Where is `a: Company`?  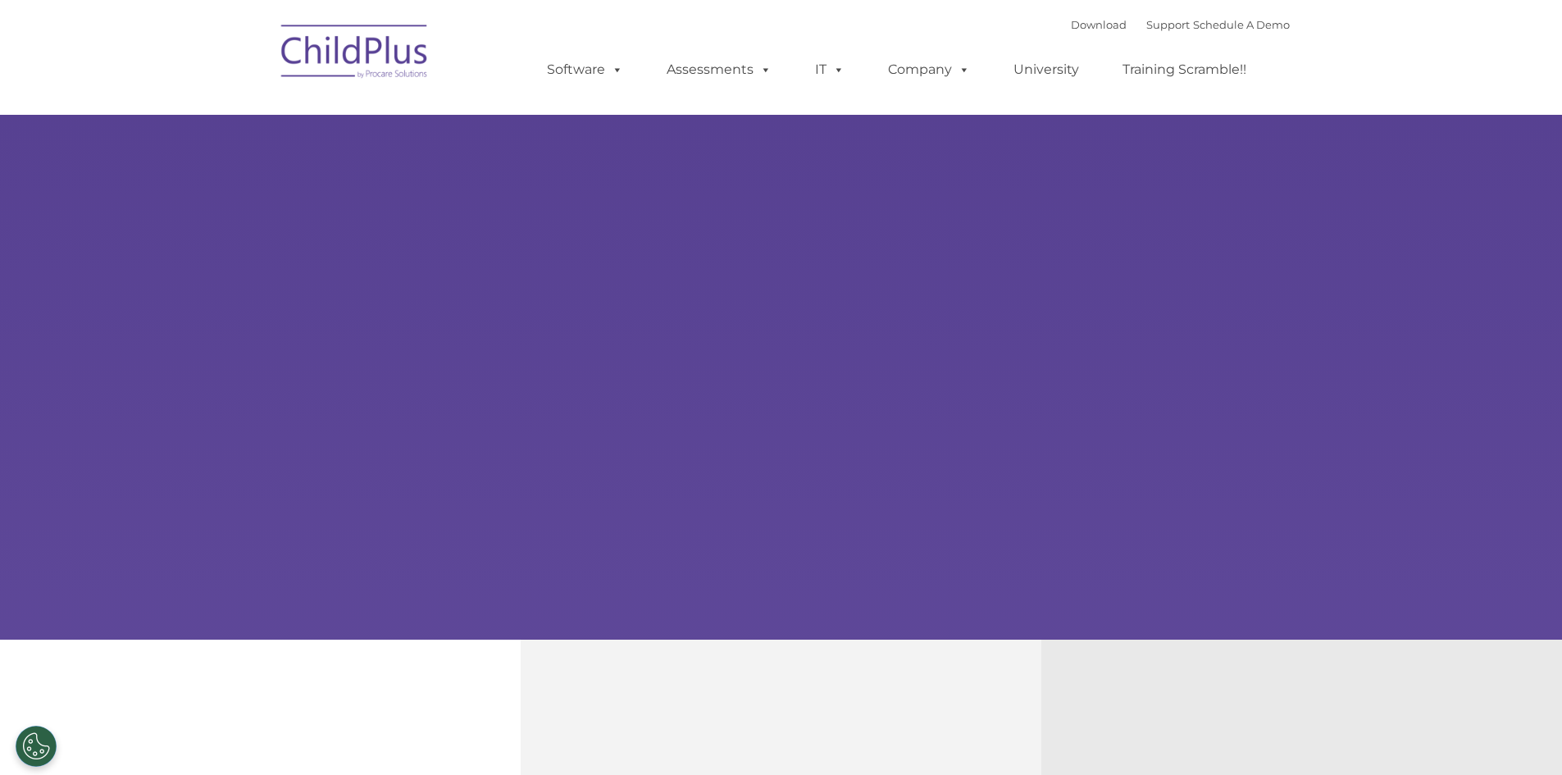
a: Company is located at coordinates (929, 70).